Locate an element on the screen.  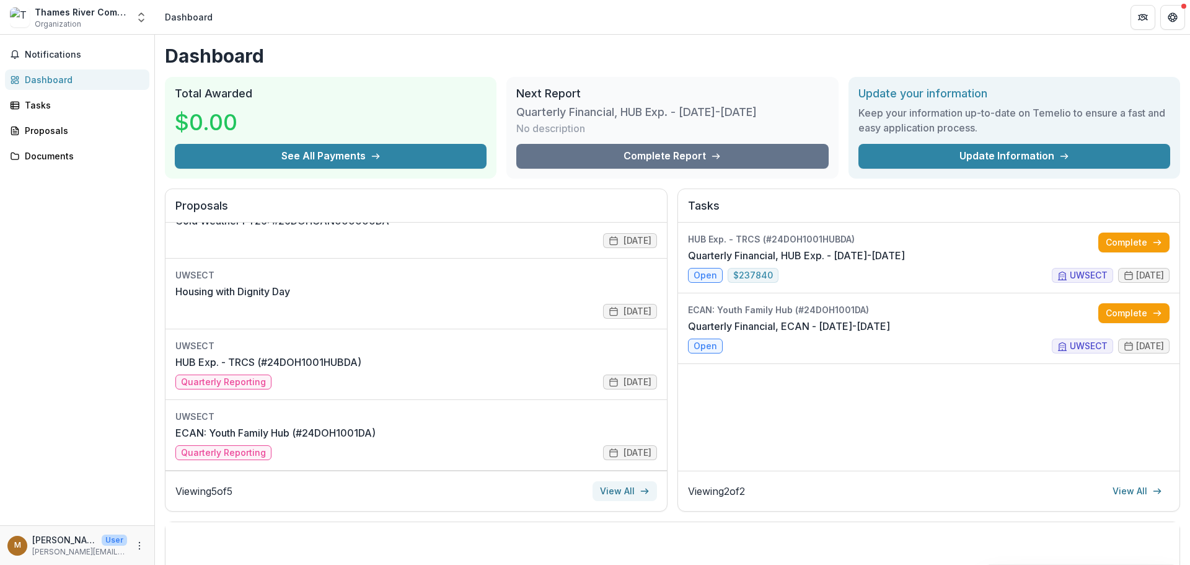
p: Viewing 2 of 2 is located at coordinates (717, 491).